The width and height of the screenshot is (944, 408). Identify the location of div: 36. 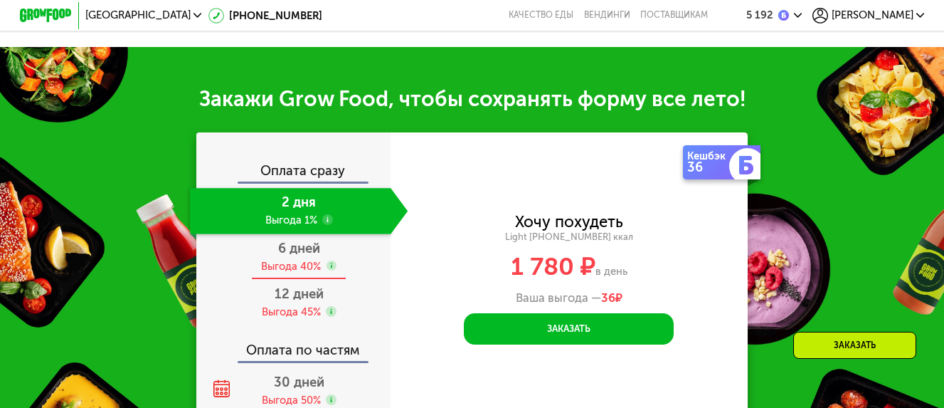
(709, 167).